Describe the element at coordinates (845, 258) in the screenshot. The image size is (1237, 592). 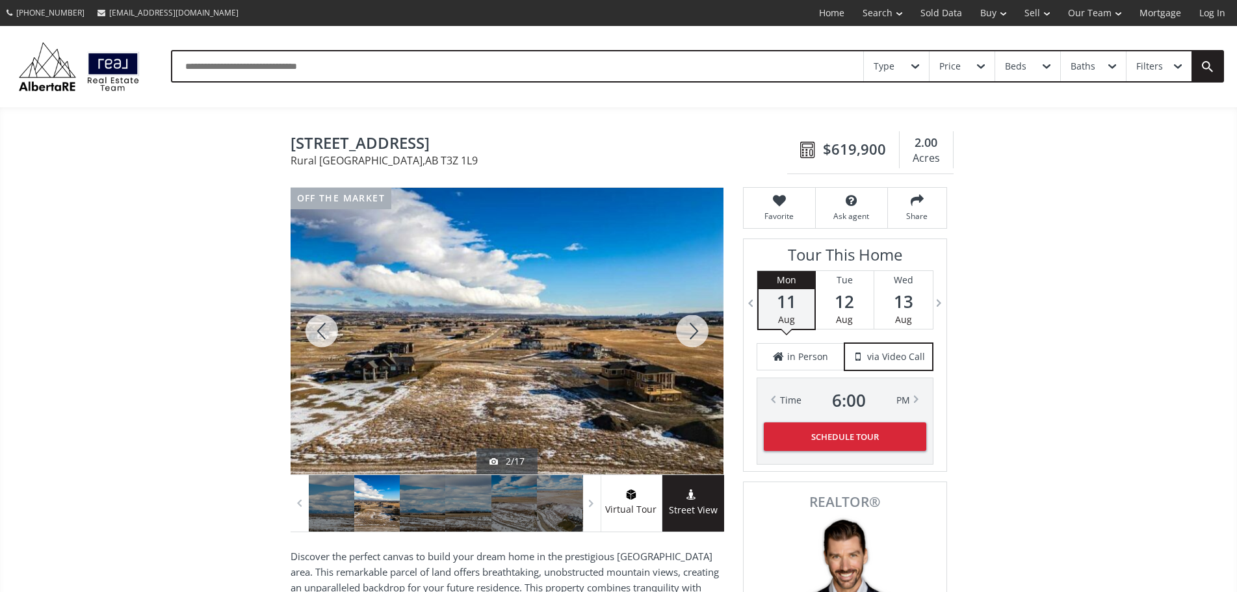
I see `h3: Tour This Home` at that location.